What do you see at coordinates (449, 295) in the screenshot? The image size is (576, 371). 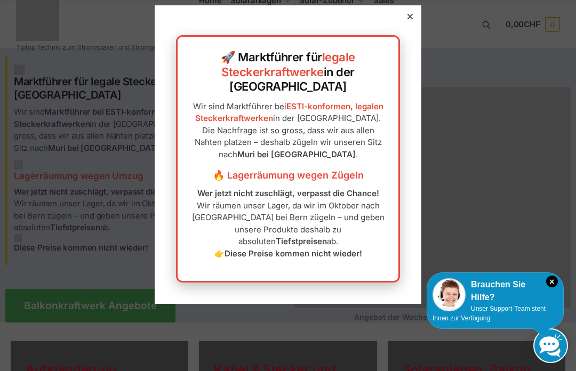 I see `img: Customer service` at bounding box center [449, 295].